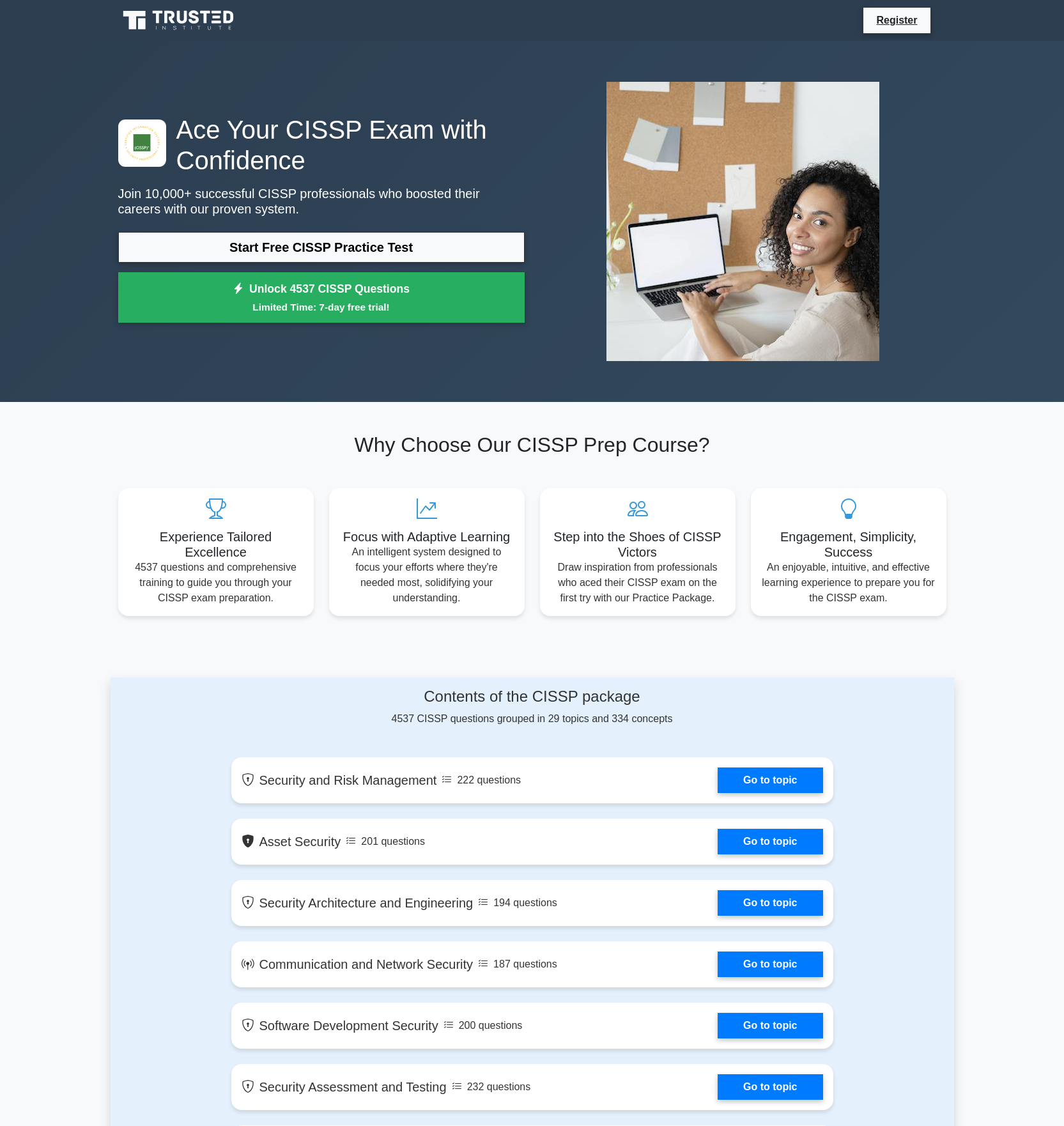 This screenshot has height=1126, width=1064. Describe the element at coordinates (638, 583) in the screenshot. I see `p: Draw inspiration from professionals who aced their CISSP exam on the first try with our Practice ...` at that location.